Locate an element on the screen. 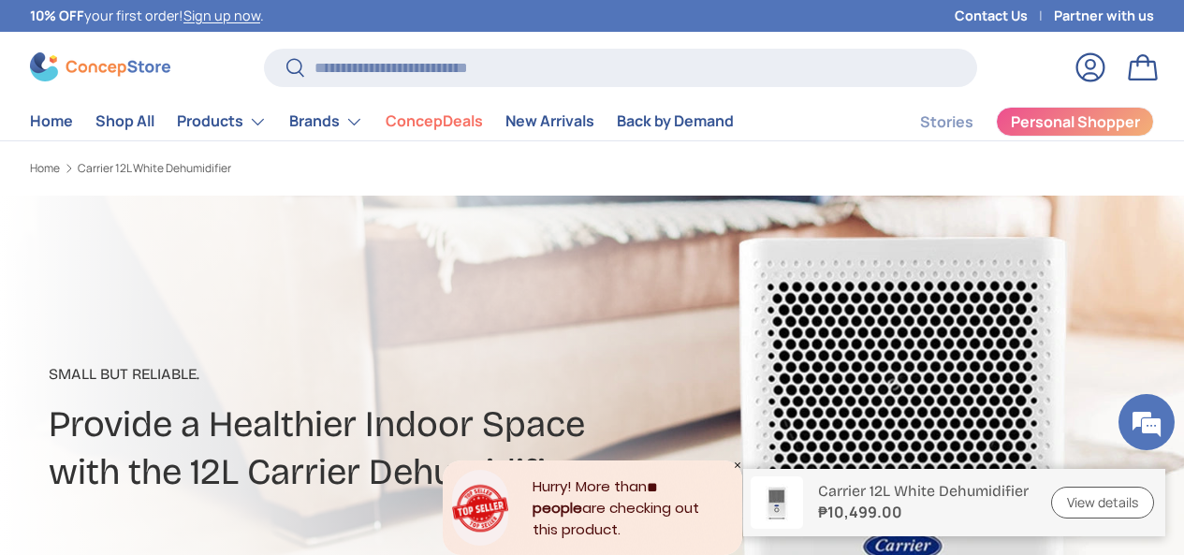 This screenshot has height=555, width=1184. a: Contact Us is located at coordinates (1004, 16).